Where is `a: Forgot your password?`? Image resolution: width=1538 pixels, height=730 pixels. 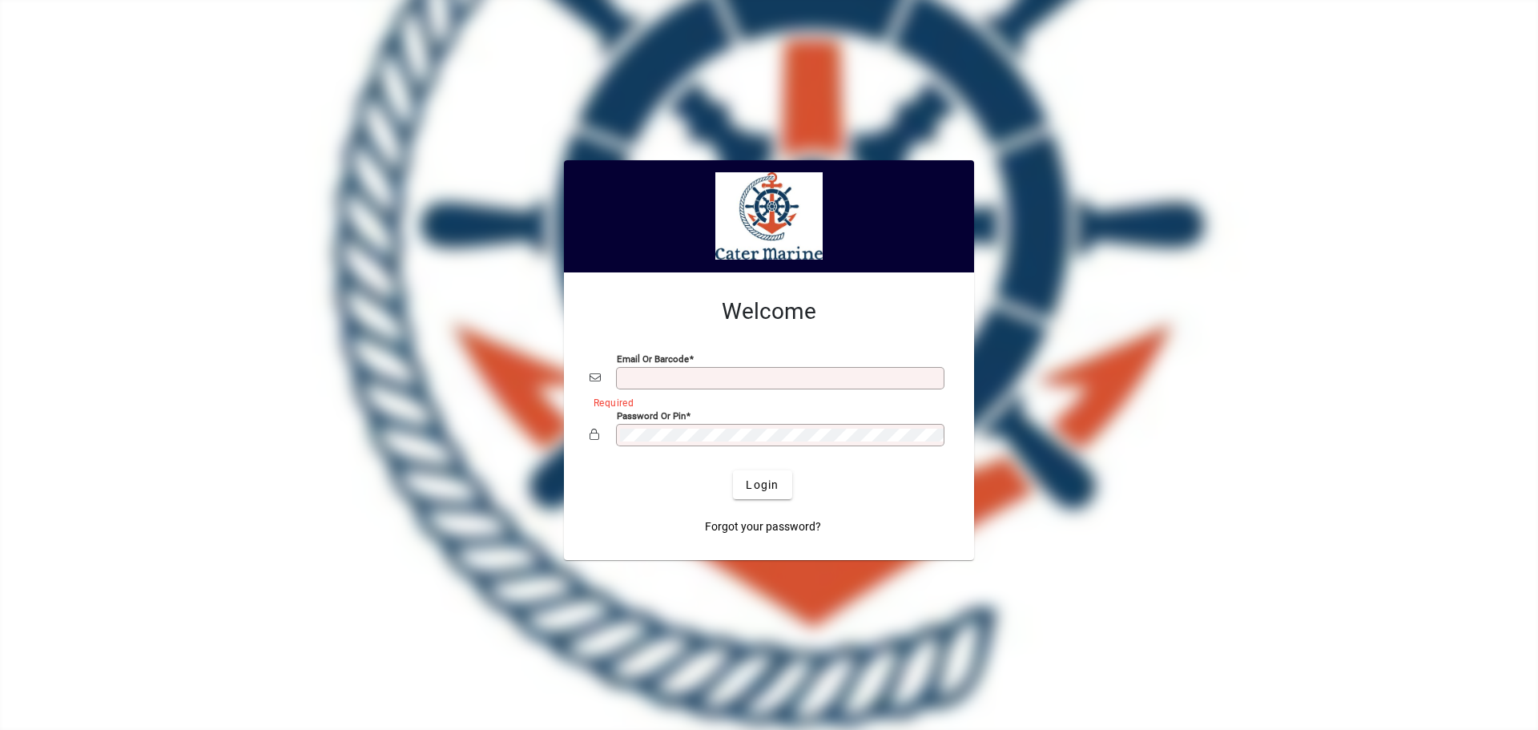
a: Forgot your password? is located at coordinates (763, 526).